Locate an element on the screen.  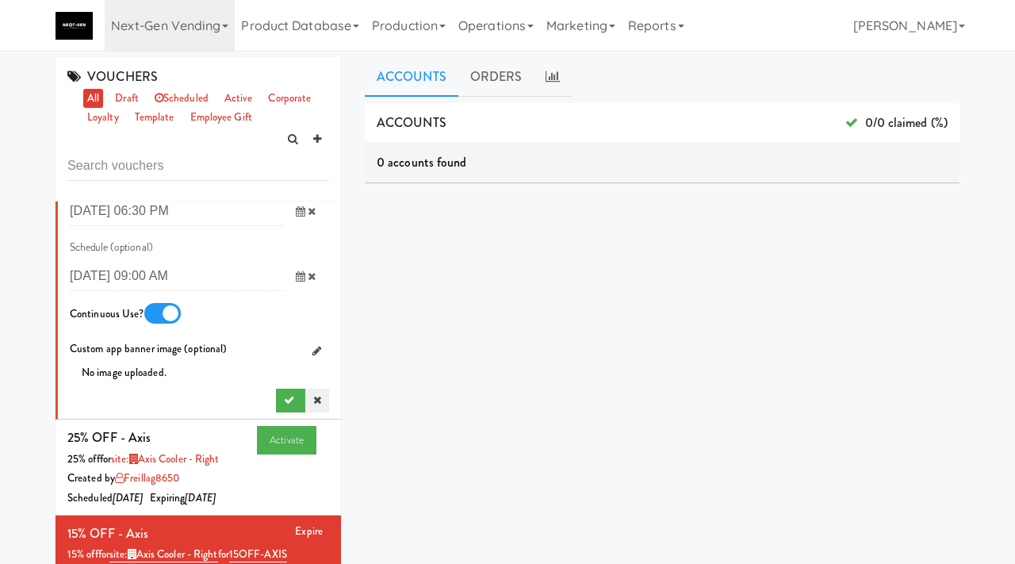
input: Schedule is located at coordinates (176, 276).